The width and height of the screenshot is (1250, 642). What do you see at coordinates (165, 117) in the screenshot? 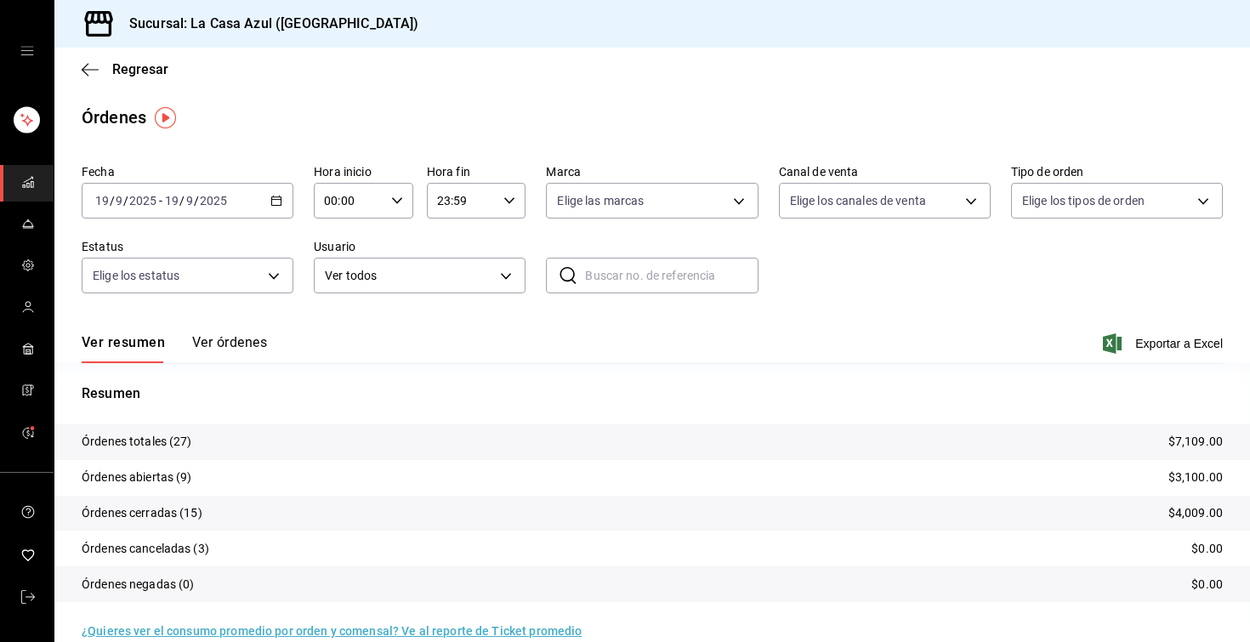
I see `button: Tooltip marker` at bounding box center [165, 117].